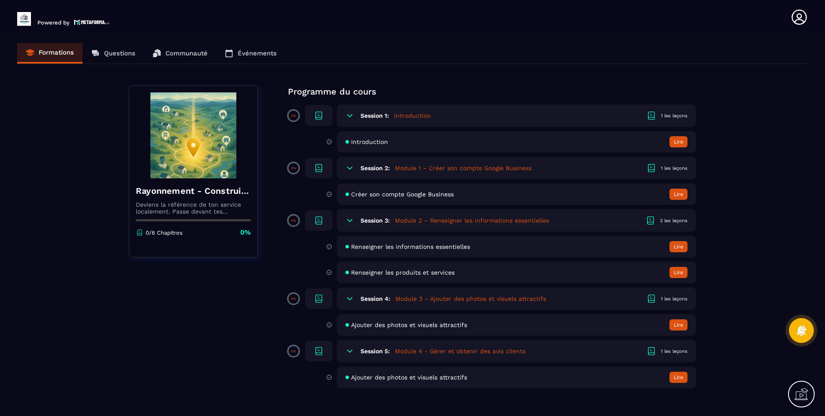 Image resolution: width=825 pixels, height=416 pixels. What do you see at coordinates (402, 194) in the screenshot?
I see `span: Créer son compte Google Business` at bounding box center [402, 194].